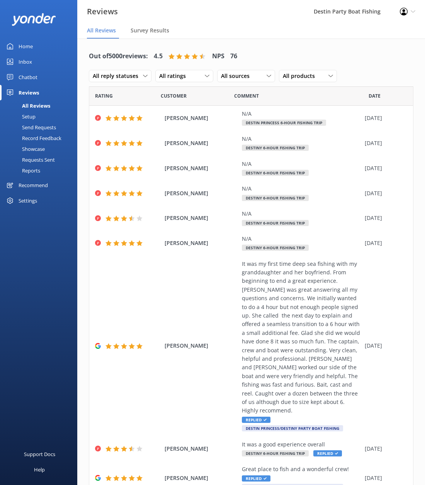 The height and width of the screenshot is (485, 425). Describe the element at coordinates (41, 117) in the screenshot. I see `a: Setup` at that location.